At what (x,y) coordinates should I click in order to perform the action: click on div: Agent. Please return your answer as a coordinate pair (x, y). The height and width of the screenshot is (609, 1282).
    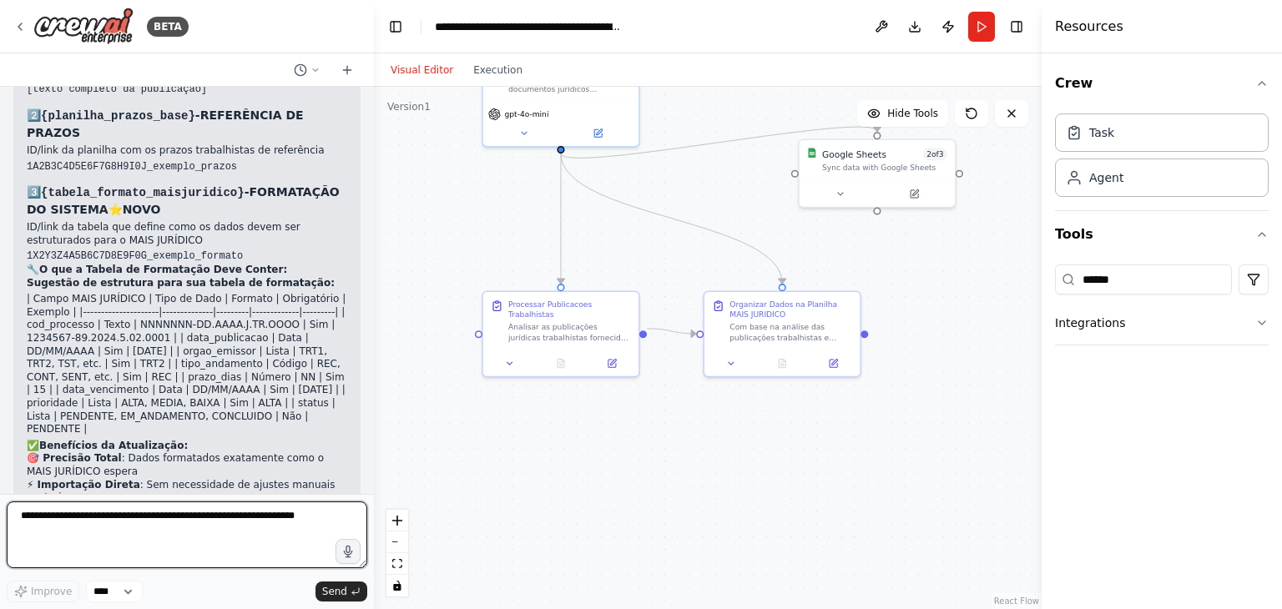
    Looking at the image, I should click on (1106, 178).